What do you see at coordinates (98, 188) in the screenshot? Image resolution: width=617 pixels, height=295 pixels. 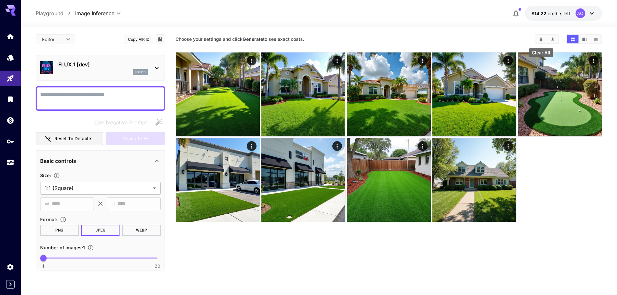 I see `span: 1:1 (Square)` at bounding box center [98, 188].